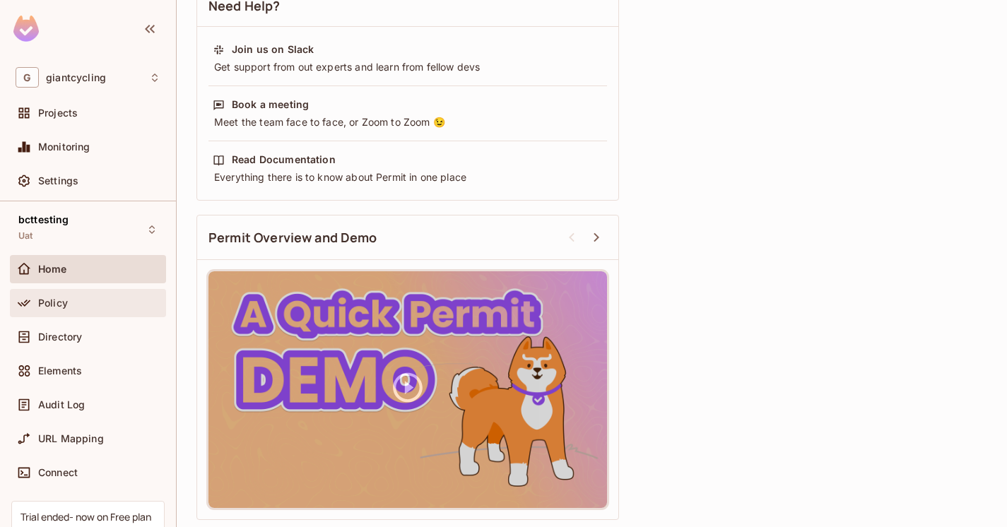 The height and width of the screenshot is (527, 1007). What do you see at coordinates (270, 105) in the screenshot?
I see `div: Book a meeting` at bounding box center [270, 105].